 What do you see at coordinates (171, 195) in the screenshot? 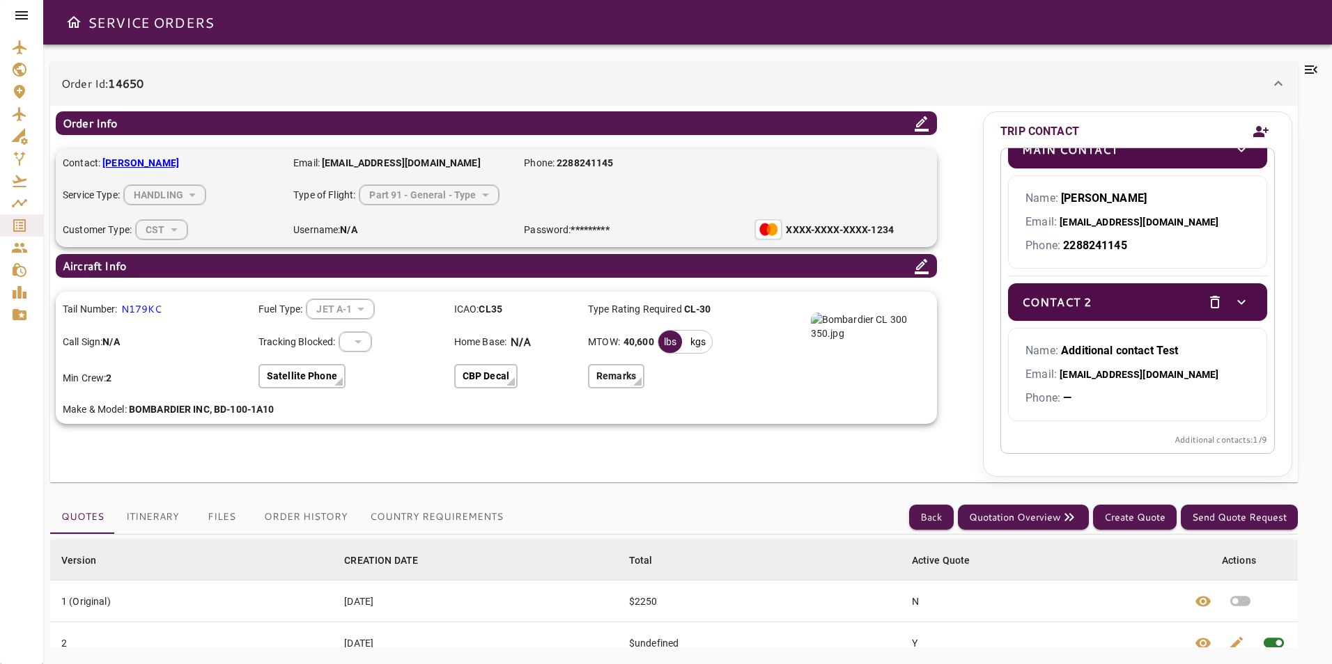
I see `div: Service Type:` at bounding box center [171, 195].